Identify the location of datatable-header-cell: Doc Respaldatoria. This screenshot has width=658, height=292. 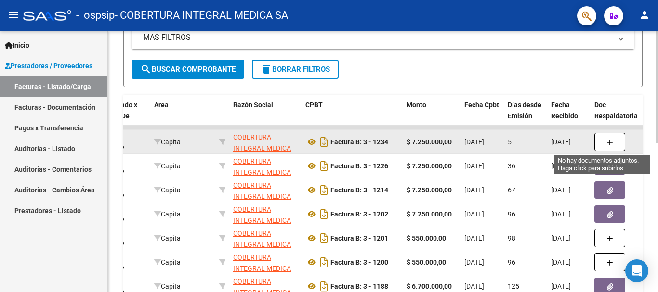
(619, 116).